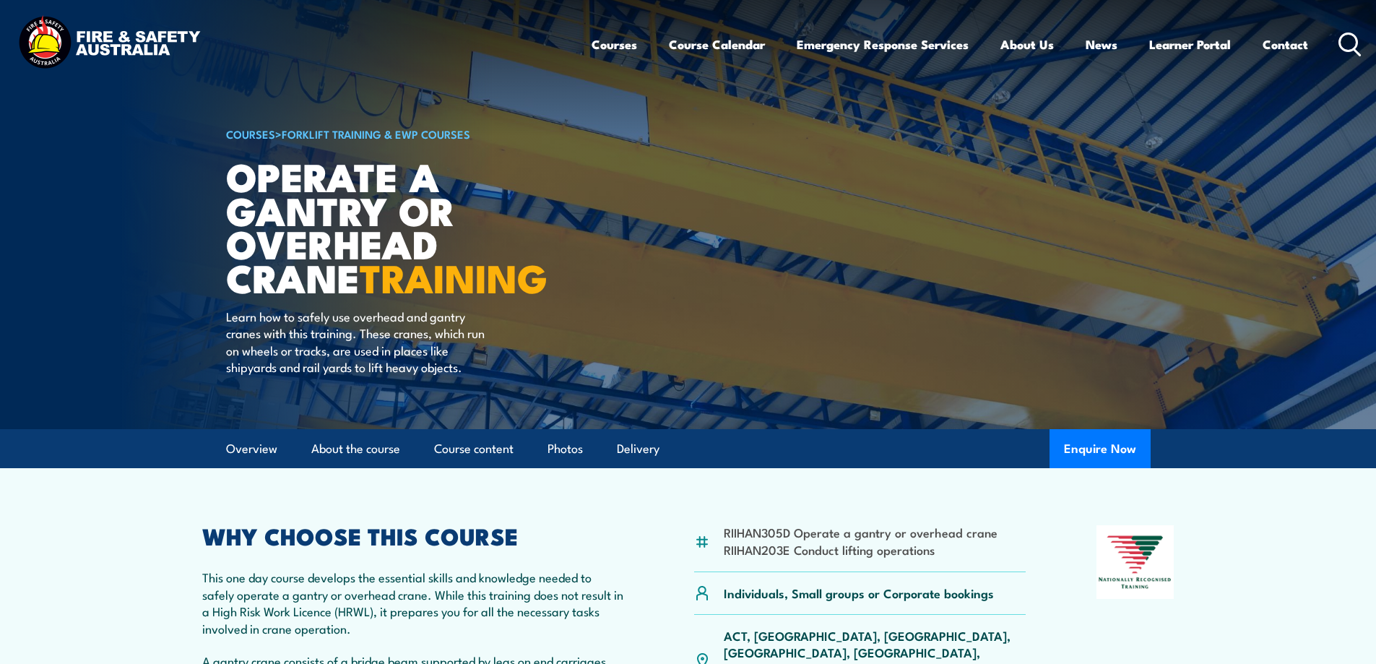 This screenshot has height=664, width=1376. Describe the element at coordinates (1189, 44) in the screenshot. I see `a: Learner Portal` at that location.